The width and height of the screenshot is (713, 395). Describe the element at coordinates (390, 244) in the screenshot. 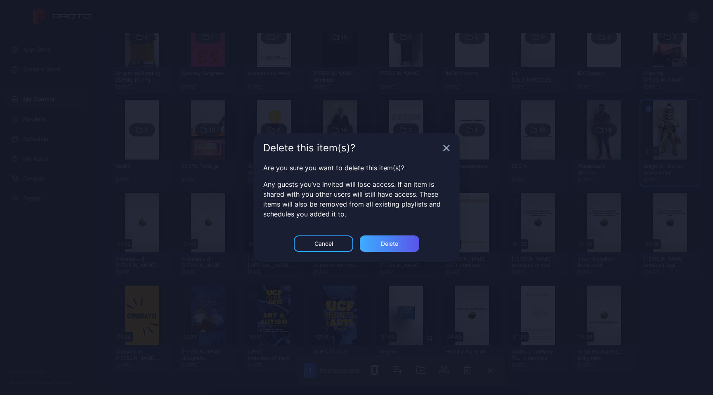

I see `button: Delete` at that location.